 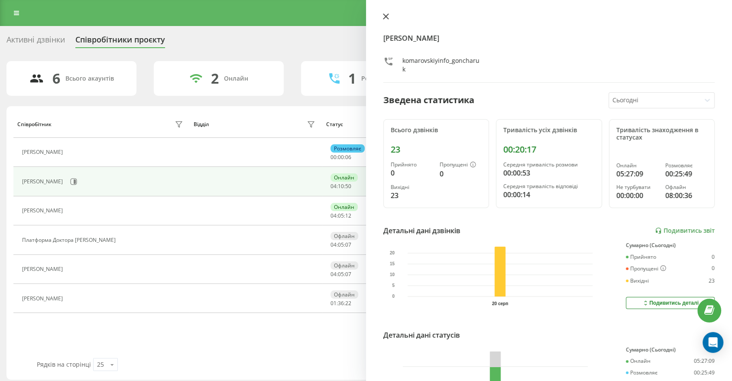 What do you see at coordinates (394, 285) in the screenshot?
I see `text: 5` at bounding box center [394, 285].